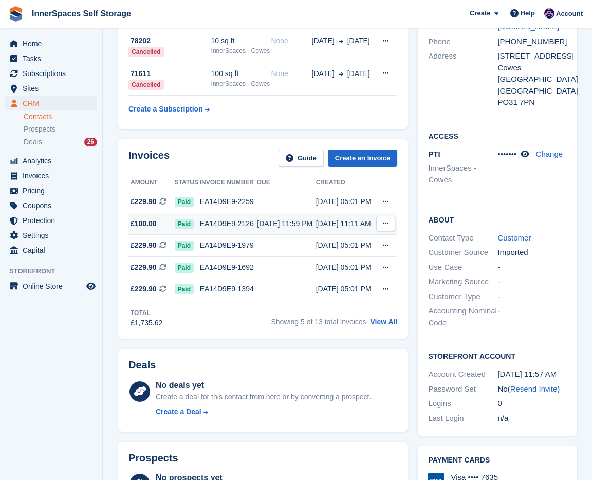  What do you see at coordinates (318, 322) in the screenshot?
I see `span: Showing 5 of 13 total invoices` at bounding box center [318, 322].